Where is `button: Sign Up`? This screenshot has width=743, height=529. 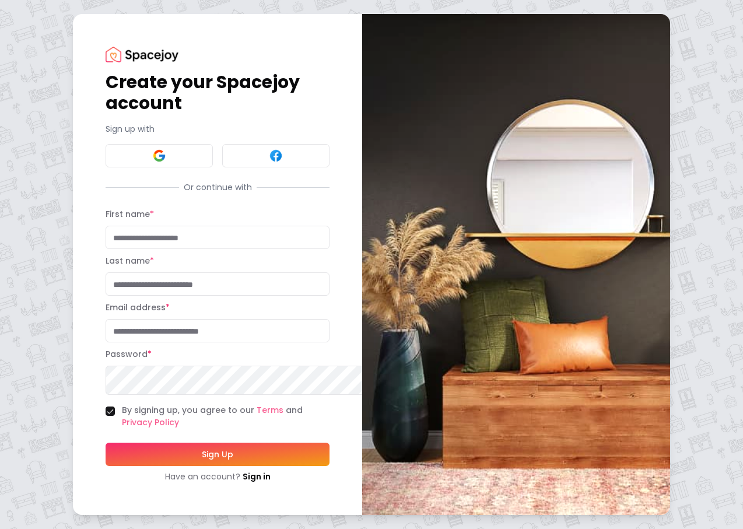
button: Sign Up is located at coordinates (217, 454).